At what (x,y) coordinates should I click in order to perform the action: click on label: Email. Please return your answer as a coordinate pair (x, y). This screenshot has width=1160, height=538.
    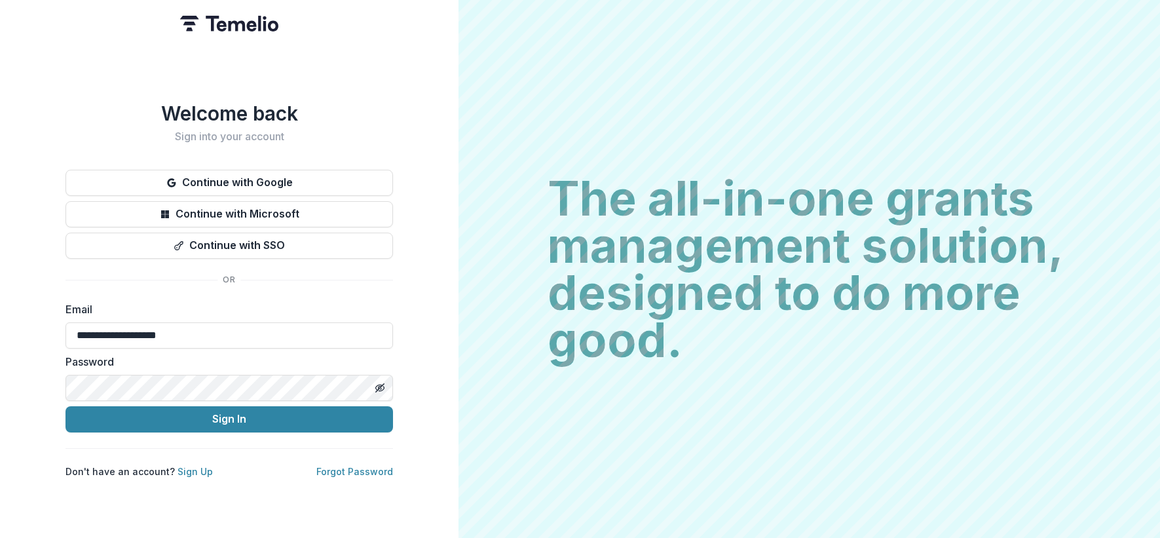
    Looking at the image, I should click on (225, 309).